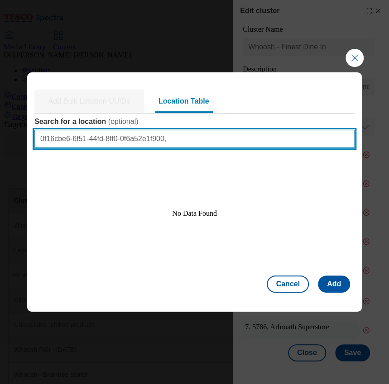 This screenshot has width=389, height=384. I want to click on div: Modal, so click(194, 192).